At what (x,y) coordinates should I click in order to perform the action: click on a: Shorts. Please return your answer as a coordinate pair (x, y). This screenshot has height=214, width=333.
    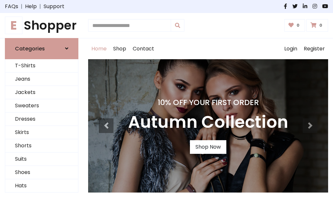
    Looking at the image, I should click on (42, 146).